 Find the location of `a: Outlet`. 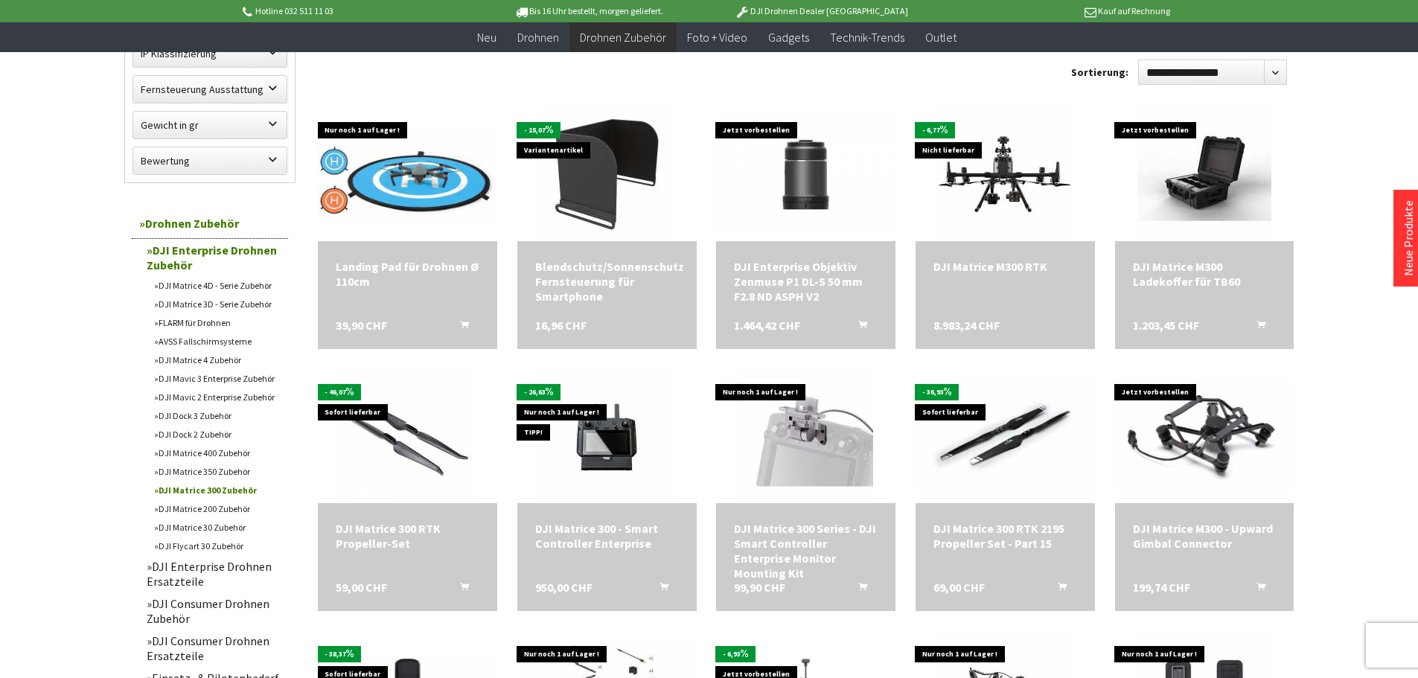

a: Outlet is located at coordinates (941, 37).